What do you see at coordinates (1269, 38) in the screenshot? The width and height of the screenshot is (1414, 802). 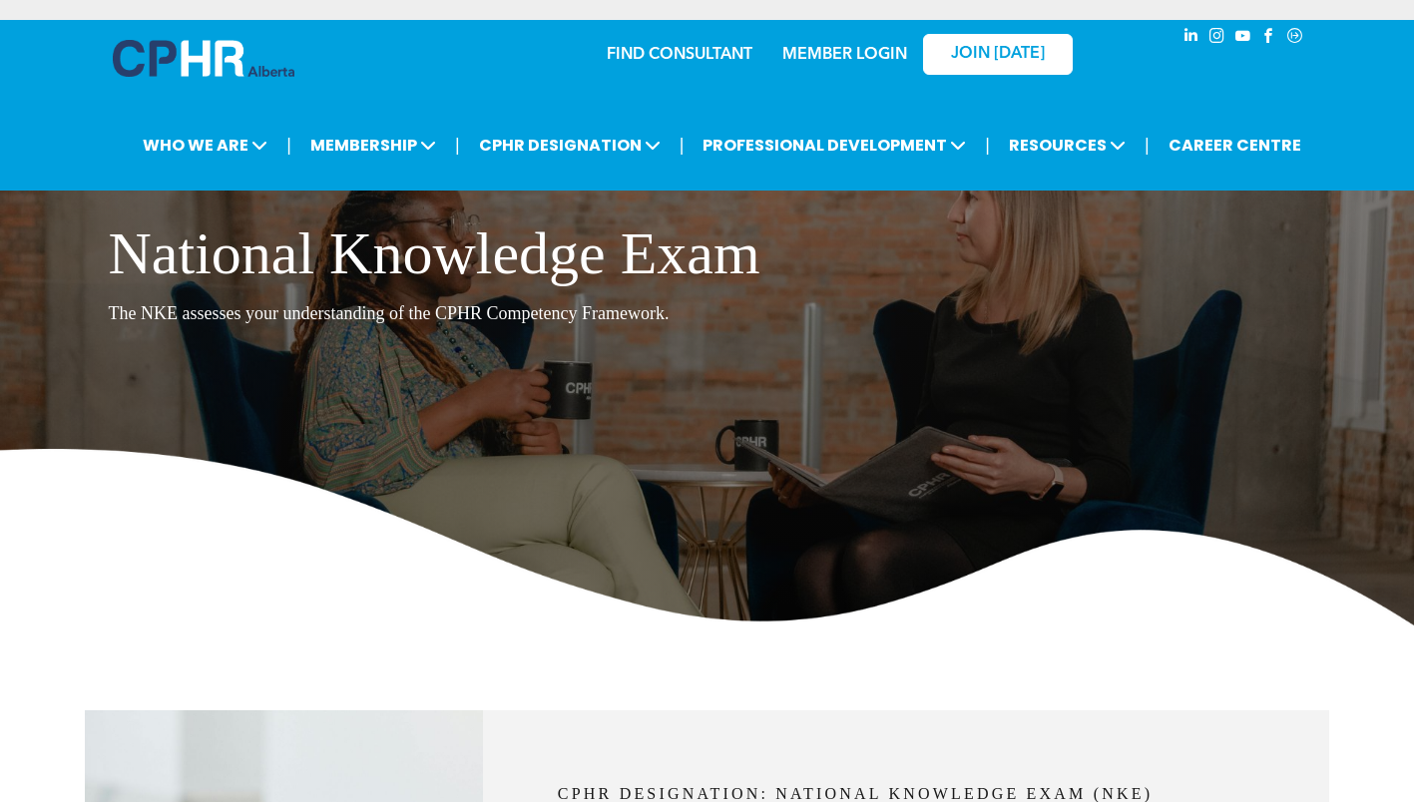 I see `a: facebook` at bounding box center [1269, 38].